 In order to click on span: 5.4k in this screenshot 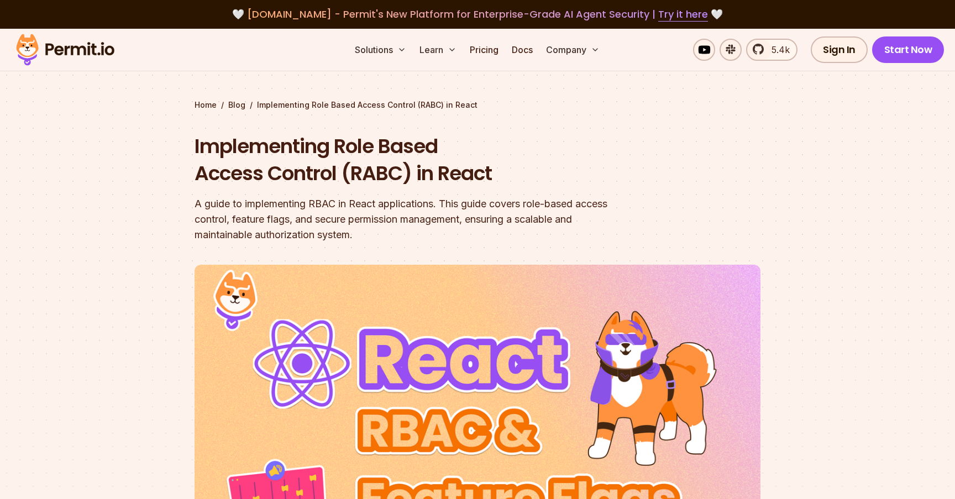, I will do `click(777, 50)`.